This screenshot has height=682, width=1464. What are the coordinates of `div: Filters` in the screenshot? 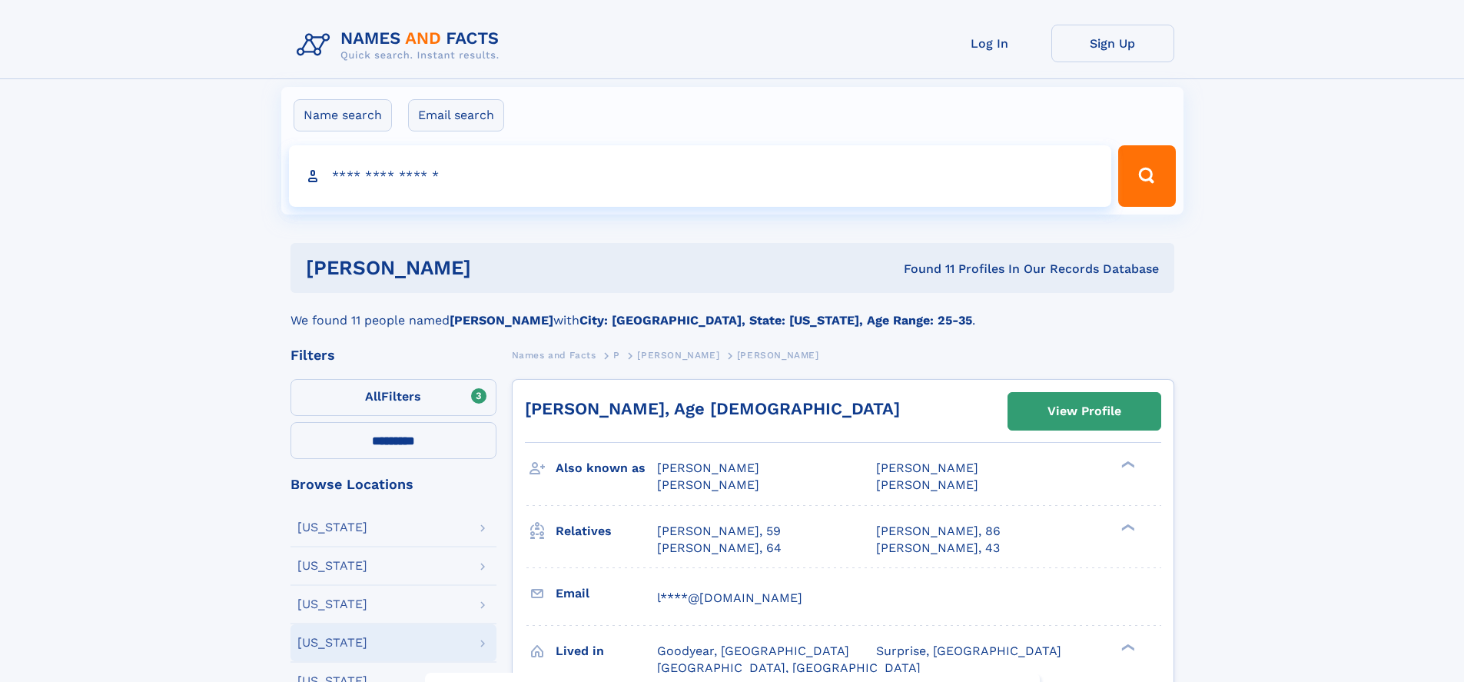 It's located at (393, 355).